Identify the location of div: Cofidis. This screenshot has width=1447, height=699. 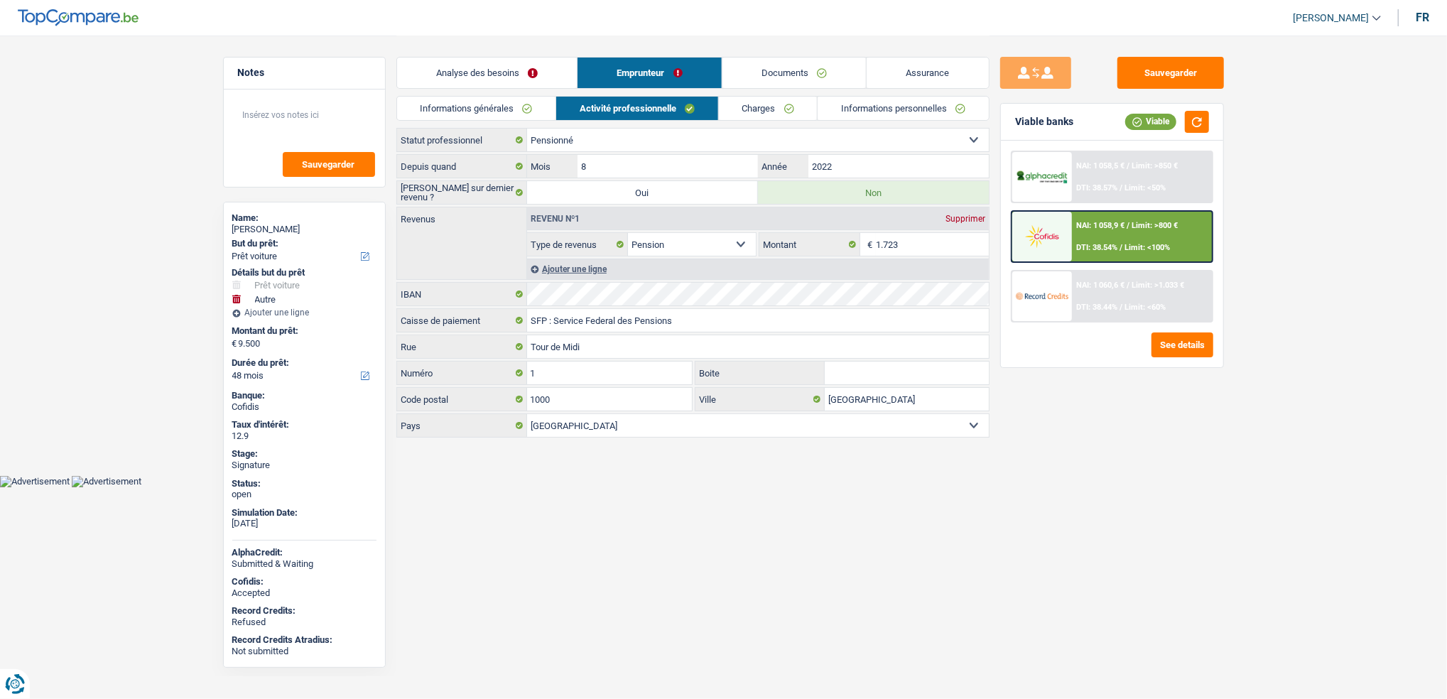
(304, 407).